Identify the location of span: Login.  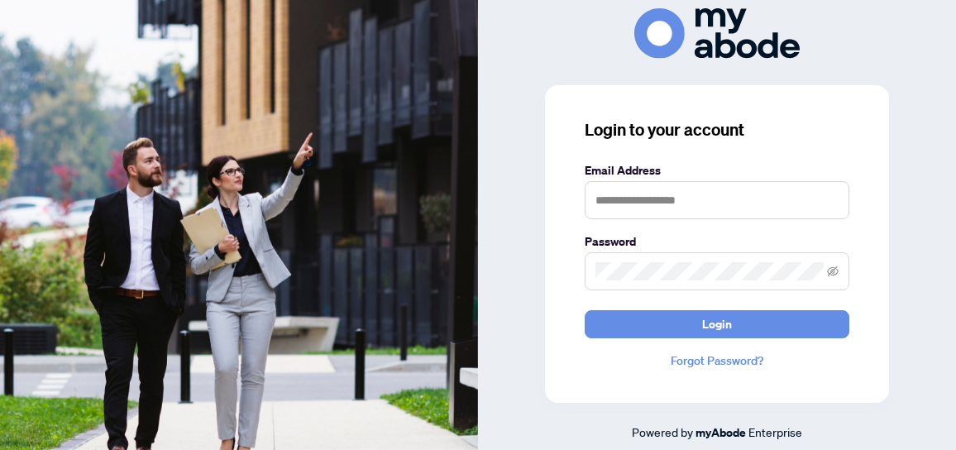
(717, 324).